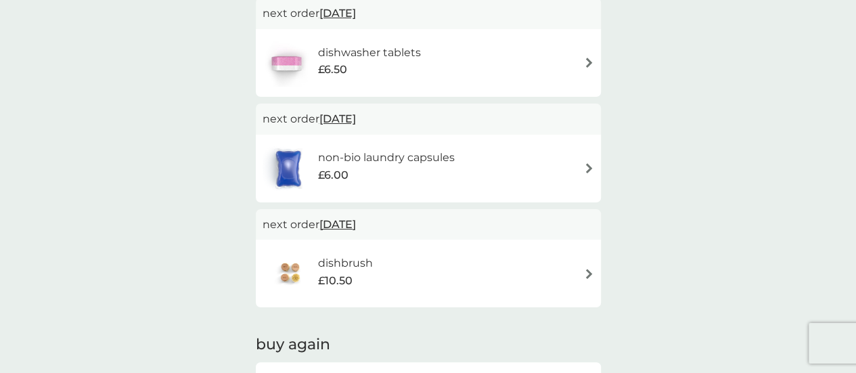 The height and width of the screenshot is (373, 856). What do you see at coordinates (345, 263) in the screenshot?
I see `h6: dishbrush` at bounding box center [345, 263].